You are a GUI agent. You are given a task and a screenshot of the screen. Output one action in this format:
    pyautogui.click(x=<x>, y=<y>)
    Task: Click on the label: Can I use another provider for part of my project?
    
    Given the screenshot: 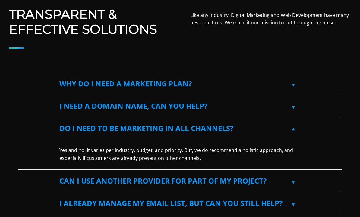 What is the action you would take?
    pyautogui.click(x=180, y=181)
    